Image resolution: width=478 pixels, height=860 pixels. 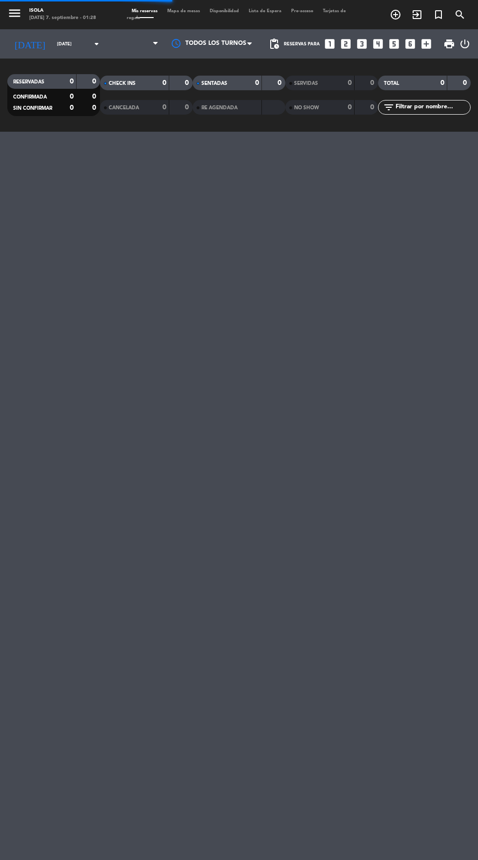 I want to click on span: CHECK INS, so click(x=122, y=83).